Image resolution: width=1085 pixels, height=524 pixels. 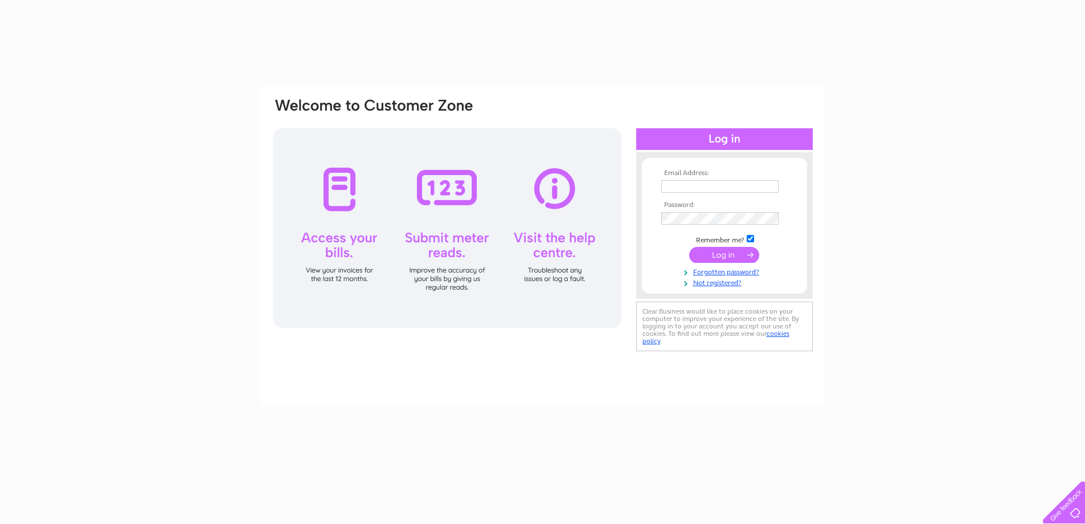 I want to click on th: Email Address:, so click(x=725, y=173).